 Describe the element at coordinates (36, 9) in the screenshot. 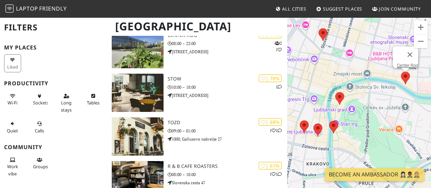

I see `a: LaptopFriendly LaptopFriendly` at that location.